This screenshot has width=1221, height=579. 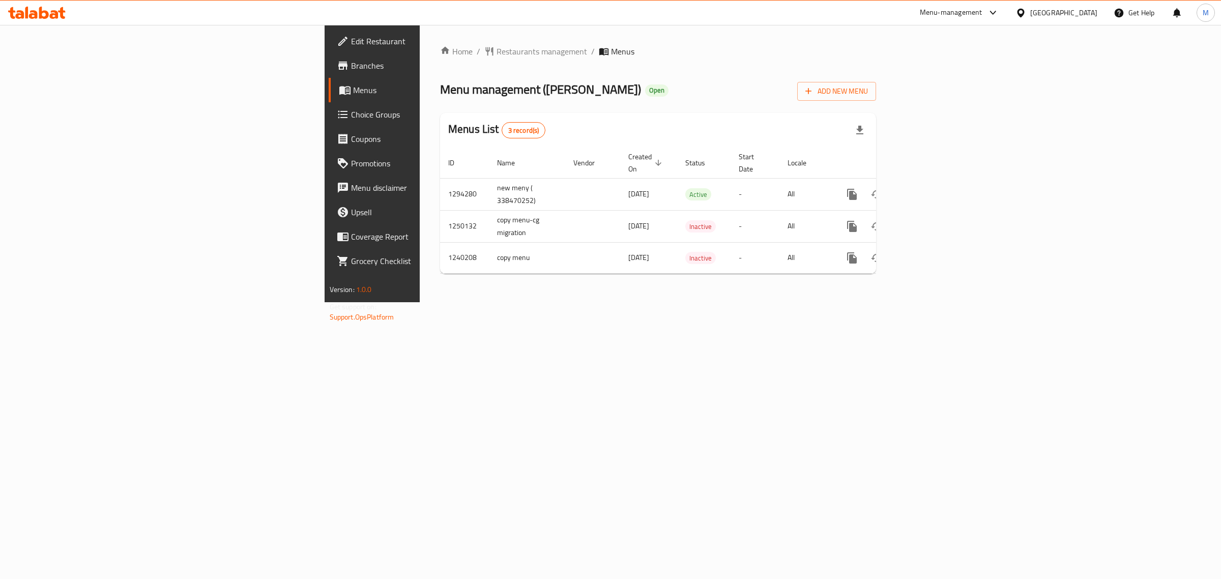 I want to click on span: Coverage Report, so click(x=436, y=237).